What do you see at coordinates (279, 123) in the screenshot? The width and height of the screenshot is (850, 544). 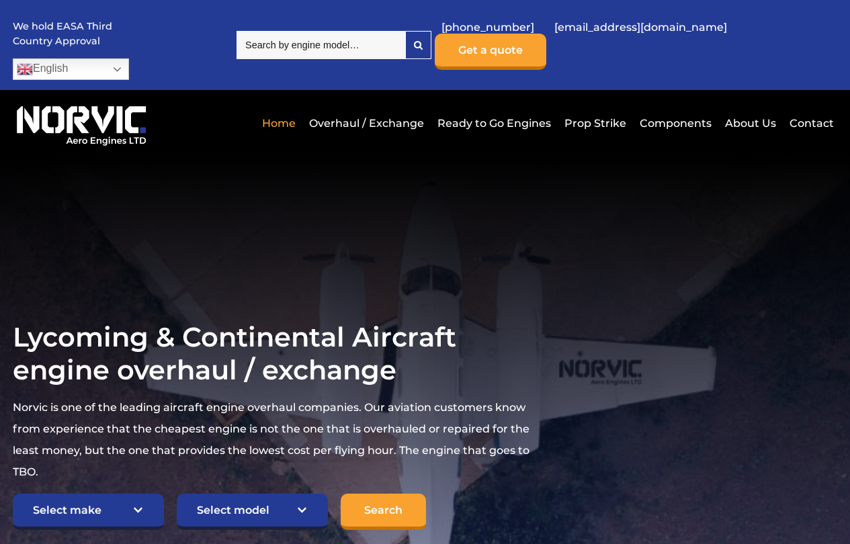 I see `a: Home` at bounding box center [279, 123].